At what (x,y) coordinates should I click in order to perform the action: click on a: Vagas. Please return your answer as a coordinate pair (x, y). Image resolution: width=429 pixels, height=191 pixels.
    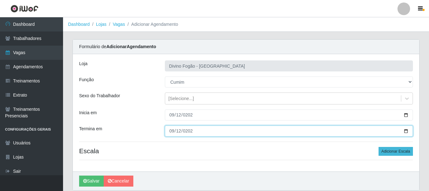
    Looking at the image, I should click on (119, 24).